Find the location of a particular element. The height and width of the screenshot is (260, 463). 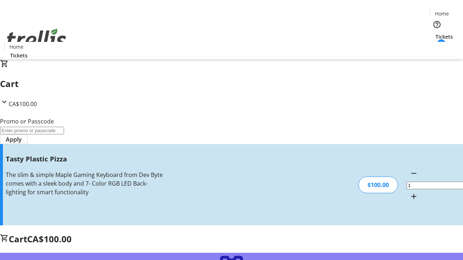

button: Help is located at coordinates (437, 25).